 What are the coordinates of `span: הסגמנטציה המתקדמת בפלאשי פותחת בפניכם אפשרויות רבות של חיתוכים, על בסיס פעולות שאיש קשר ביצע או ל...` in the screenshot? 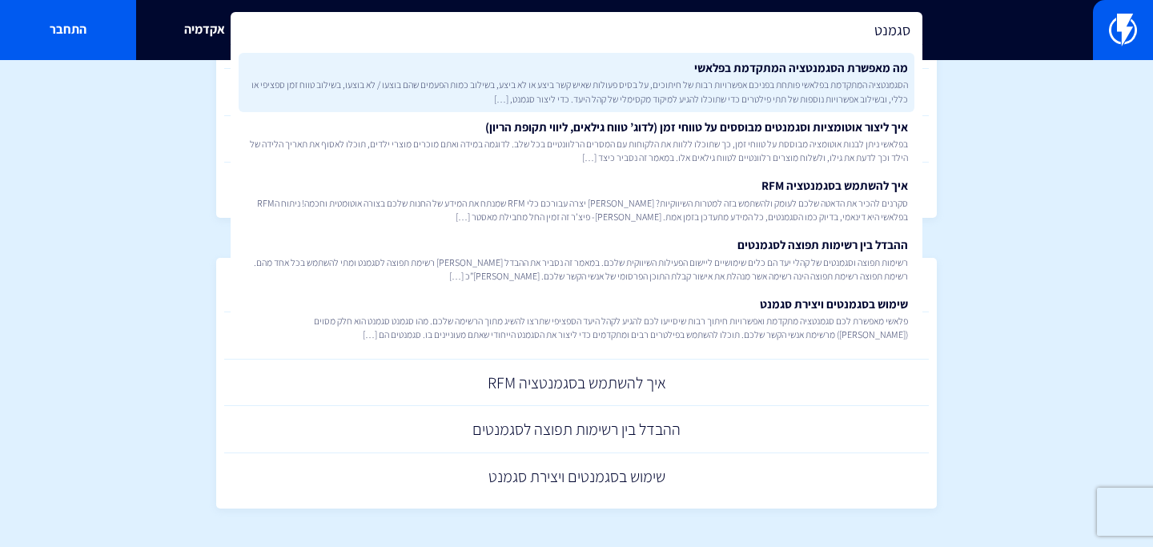 It's located at (577, 91).